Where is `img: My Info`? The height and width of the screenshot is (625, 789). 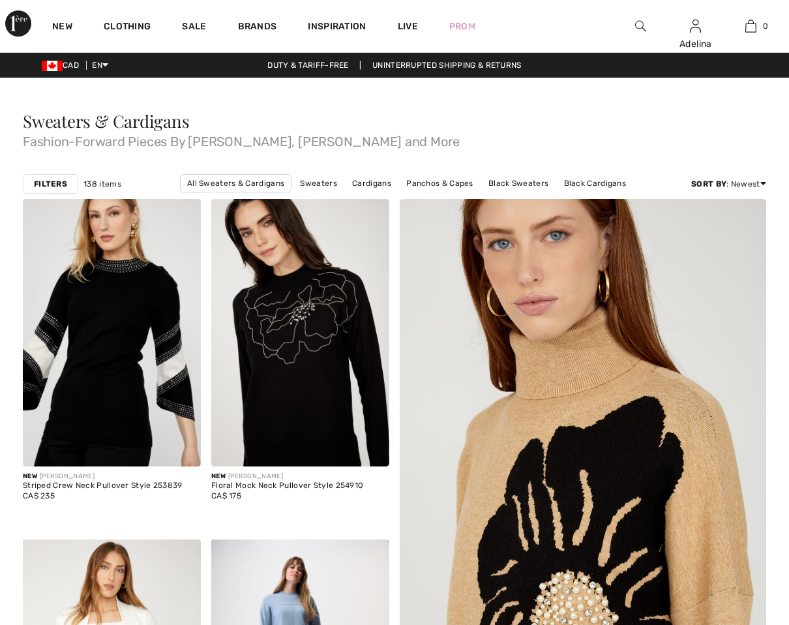 img: My Info is located at coordinates (695, 26).